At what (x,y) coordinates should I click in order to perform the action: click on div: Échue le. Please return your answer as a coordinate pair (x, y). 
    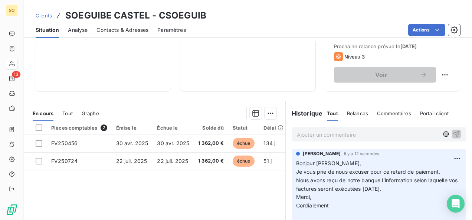
    Looking at the image, I should click on (173, 128).